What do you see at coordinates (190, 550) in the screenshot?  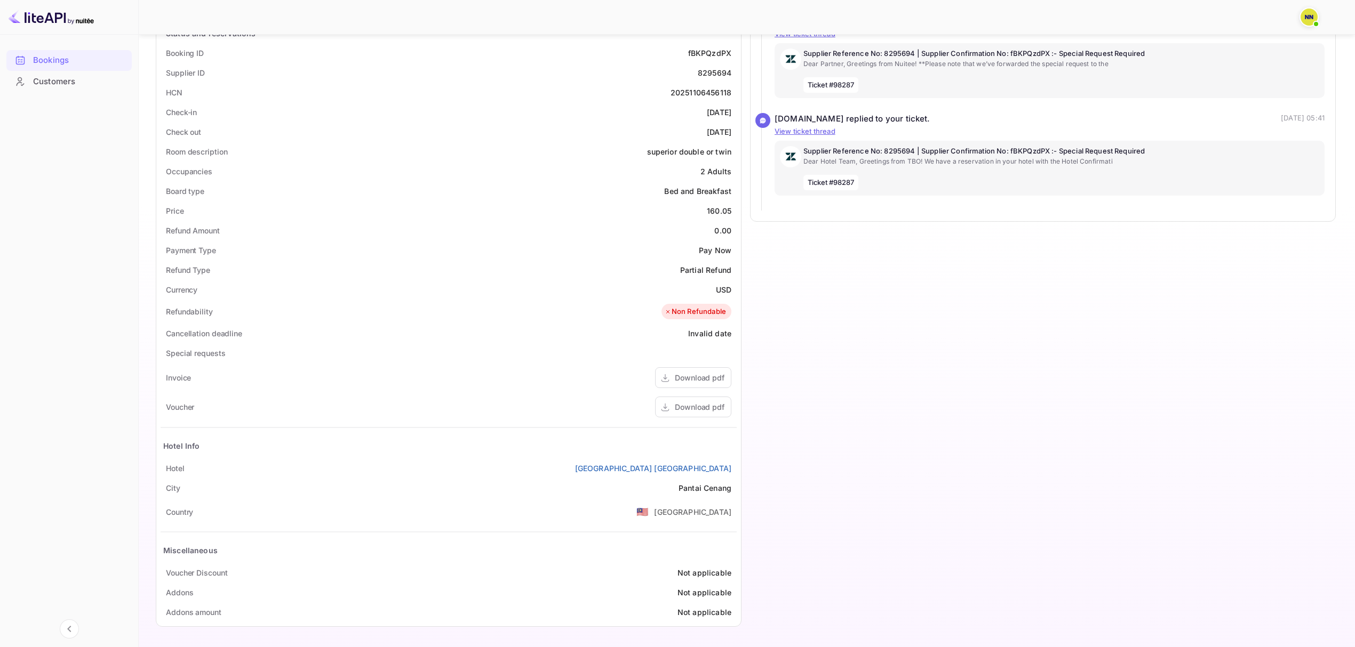 I see `div: Miscellaneous` at bounding box center [190, 550].